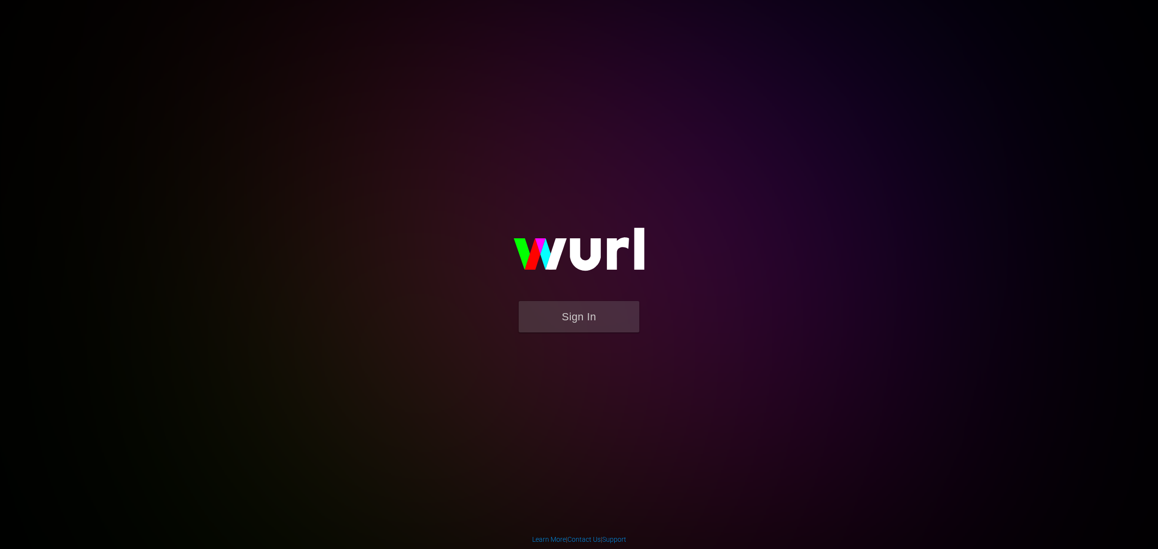 This screenshot has width=1158, height=549. I want to click on a: Learn More, so click(549, 540).